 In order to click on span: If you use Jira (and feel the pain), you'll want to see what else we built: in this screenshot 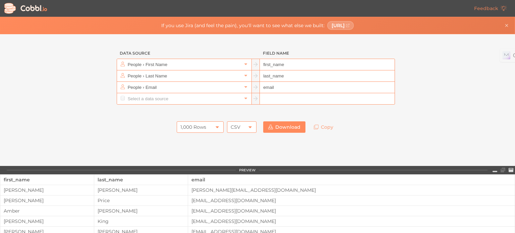, I will do `click(243, 26)`.